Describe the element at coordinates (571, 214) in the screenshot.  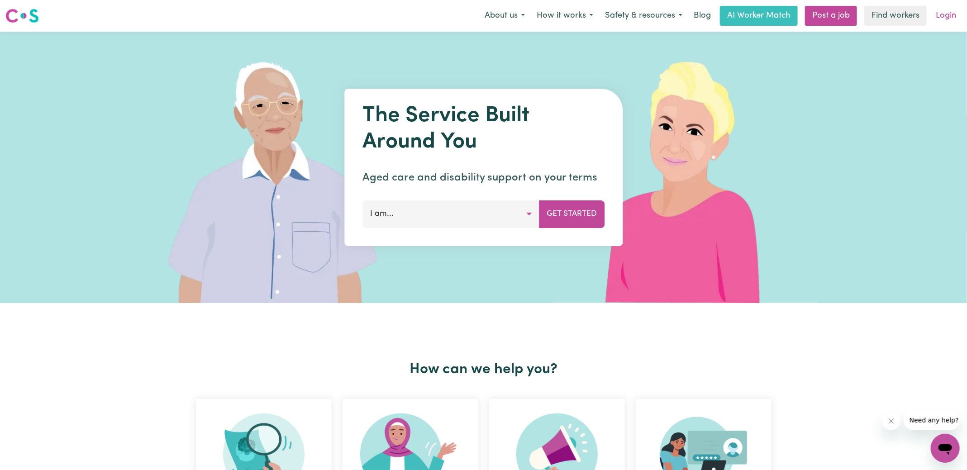
I see `button: Get Started` at that location.